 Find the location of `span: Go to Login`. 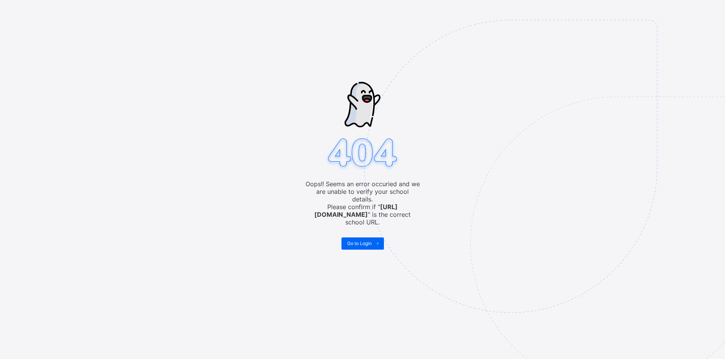

span: Go to Login is located at coordinates (359, 243).